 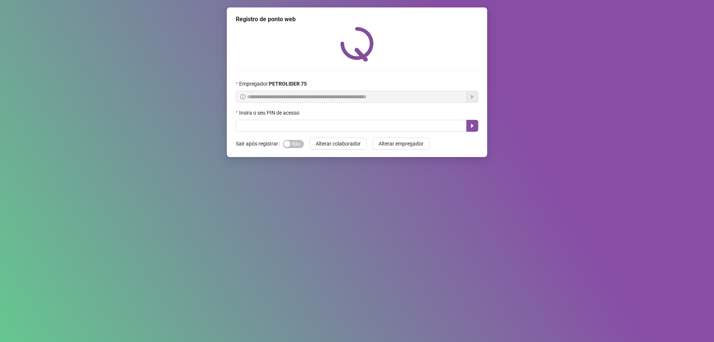 I want to click on span: Alterar empregador, so click(x=401, y=144).